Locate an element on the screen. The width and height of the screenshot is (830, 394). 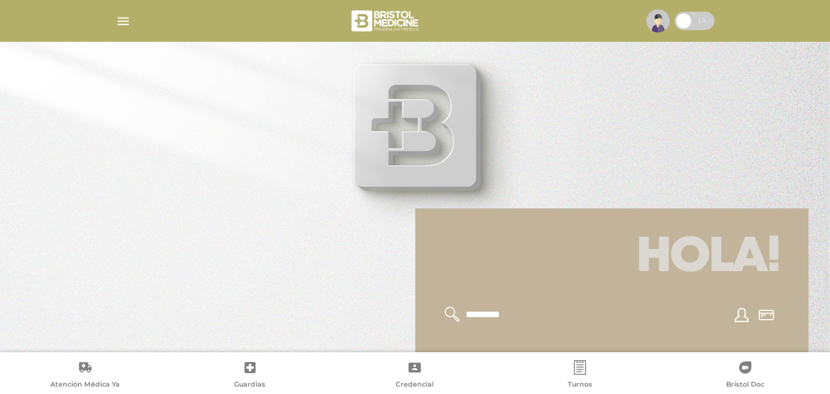
span: Bristol Doc is located at coordinates (745, 385).